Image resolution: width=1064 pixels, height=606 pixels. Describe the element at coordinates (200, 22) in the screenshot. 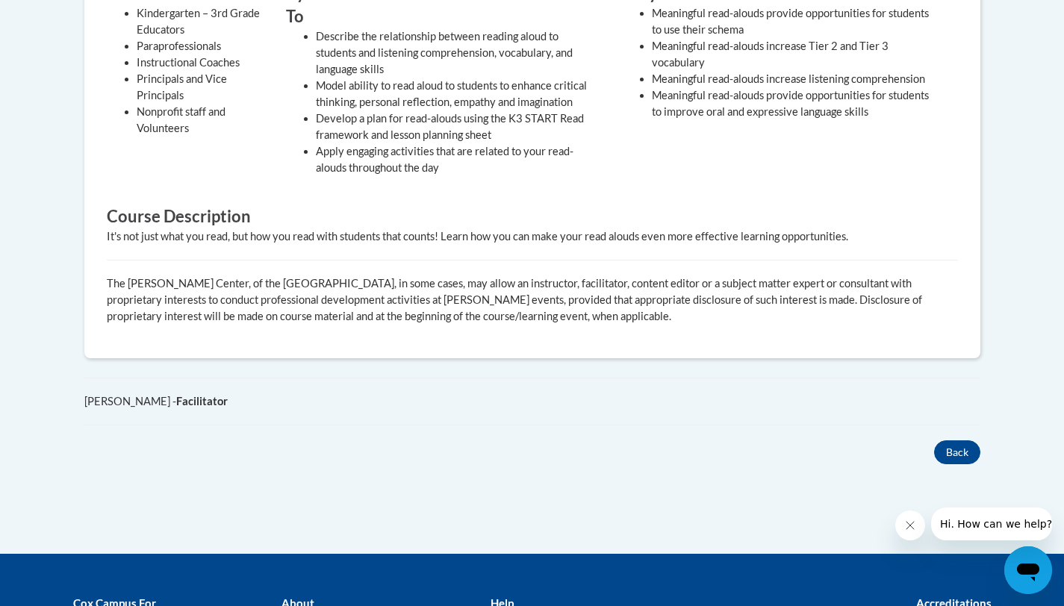

I see `li: Kindergarten – 3rd Grade Educators` at that location.